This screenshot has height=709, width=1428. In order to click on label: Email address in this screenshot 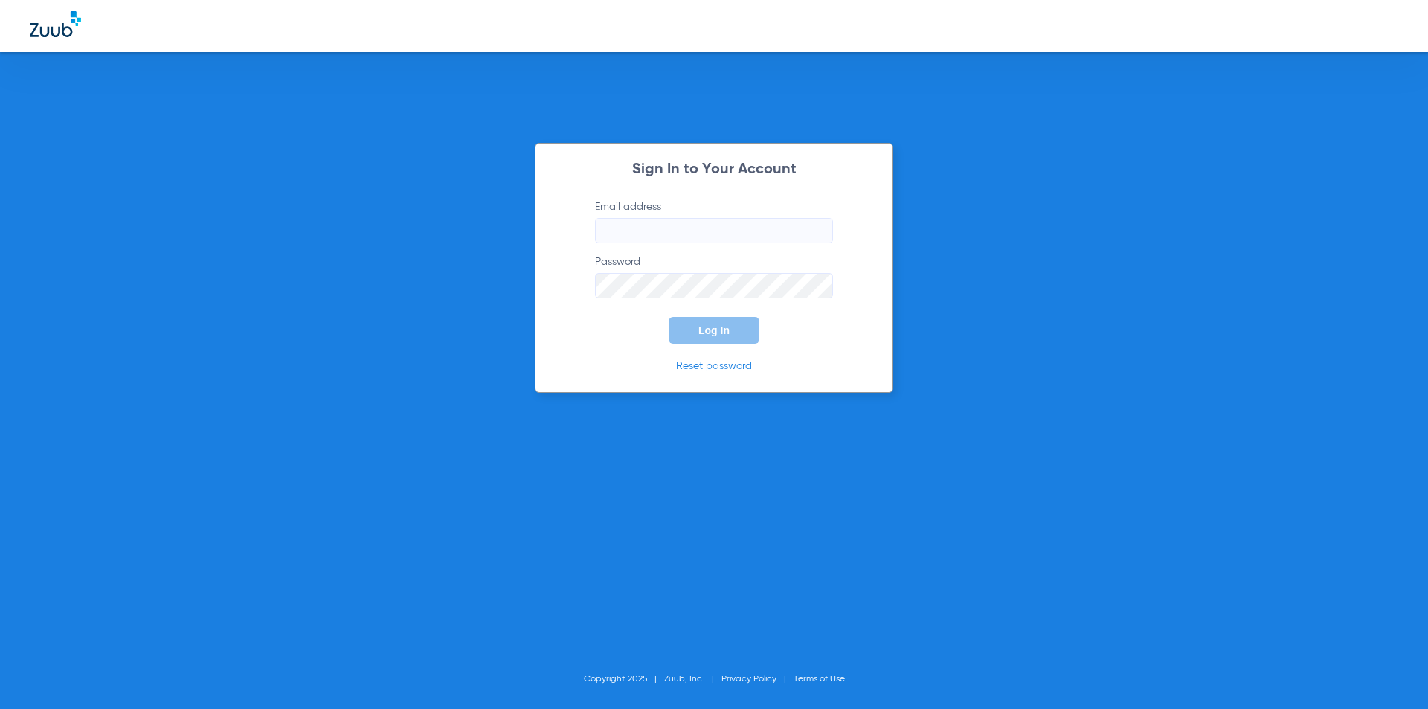, I will do `click(714, 221)`.